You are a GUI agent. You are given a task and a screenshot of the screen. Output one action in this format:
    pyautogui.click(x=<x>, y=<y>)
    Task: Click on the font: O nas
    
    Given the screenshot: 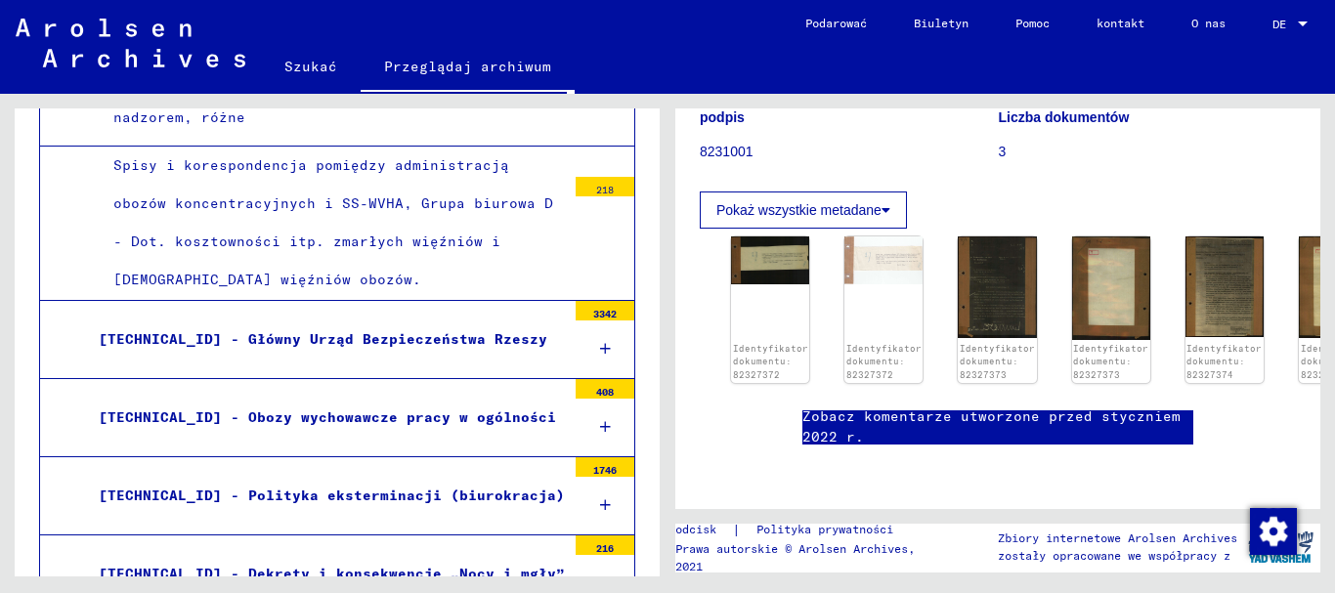 What is the action you would take?
    pyautogui.click(x=1208, y=22)
    